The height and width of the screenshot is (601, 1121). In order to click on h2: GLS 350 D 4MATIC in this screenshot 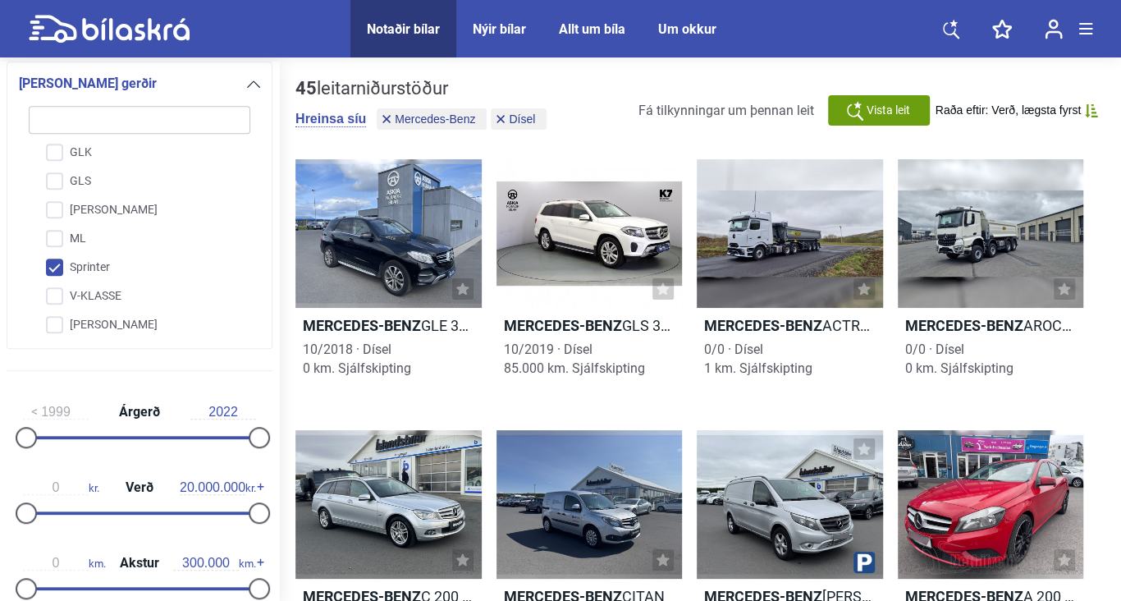, I will do `click(589, 325)`.